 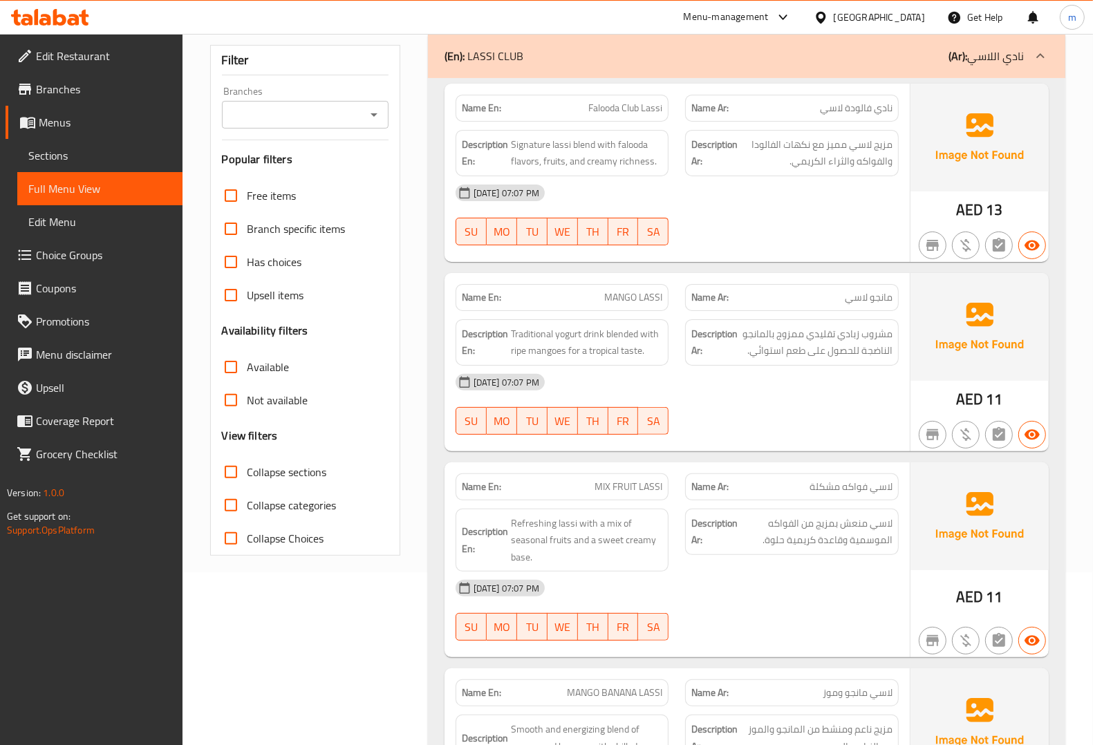 I want to click on span: Upsell, so click(x=104, y=388).